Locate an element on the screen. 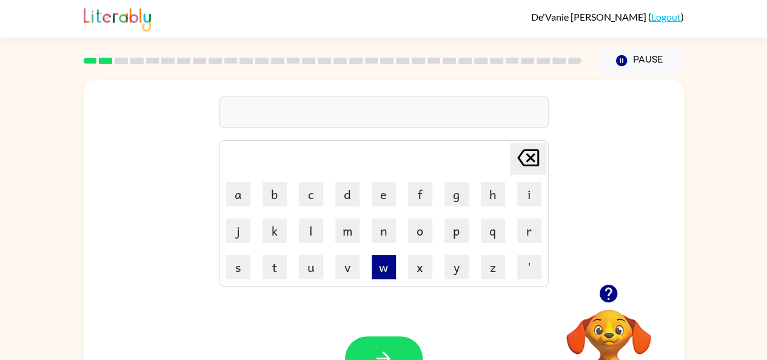  button: x is located at coordinates (420, 267).